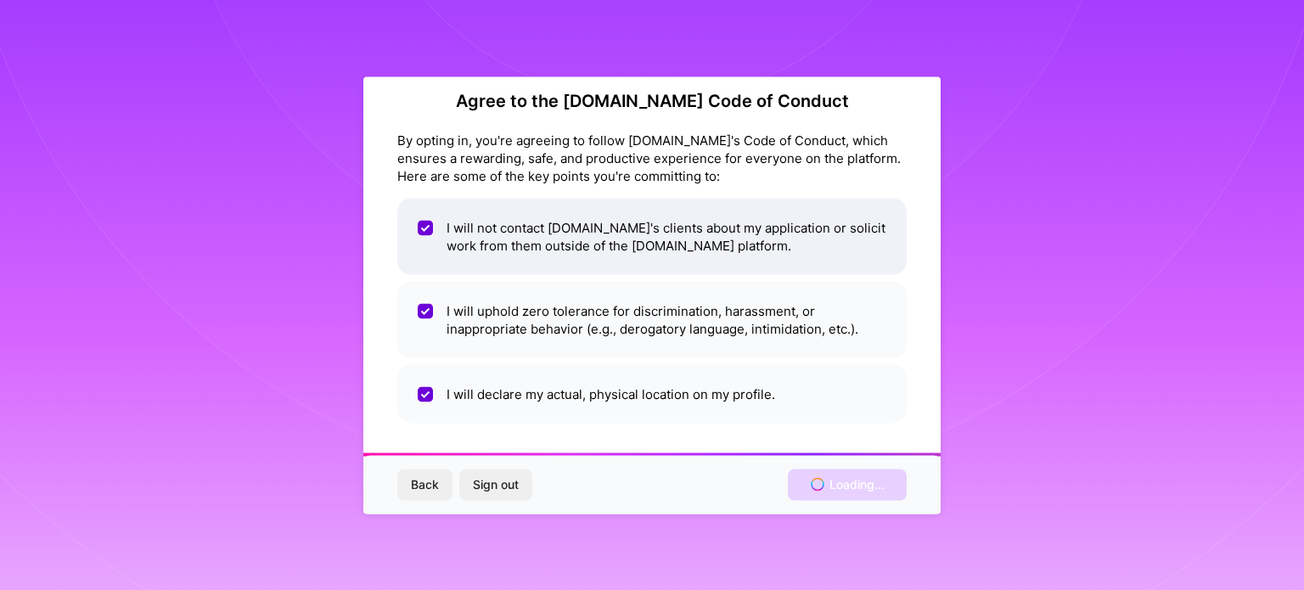 The width and height of the screenshot is (1304, 590). I want to click on button: Sign out, so click(496, 485).